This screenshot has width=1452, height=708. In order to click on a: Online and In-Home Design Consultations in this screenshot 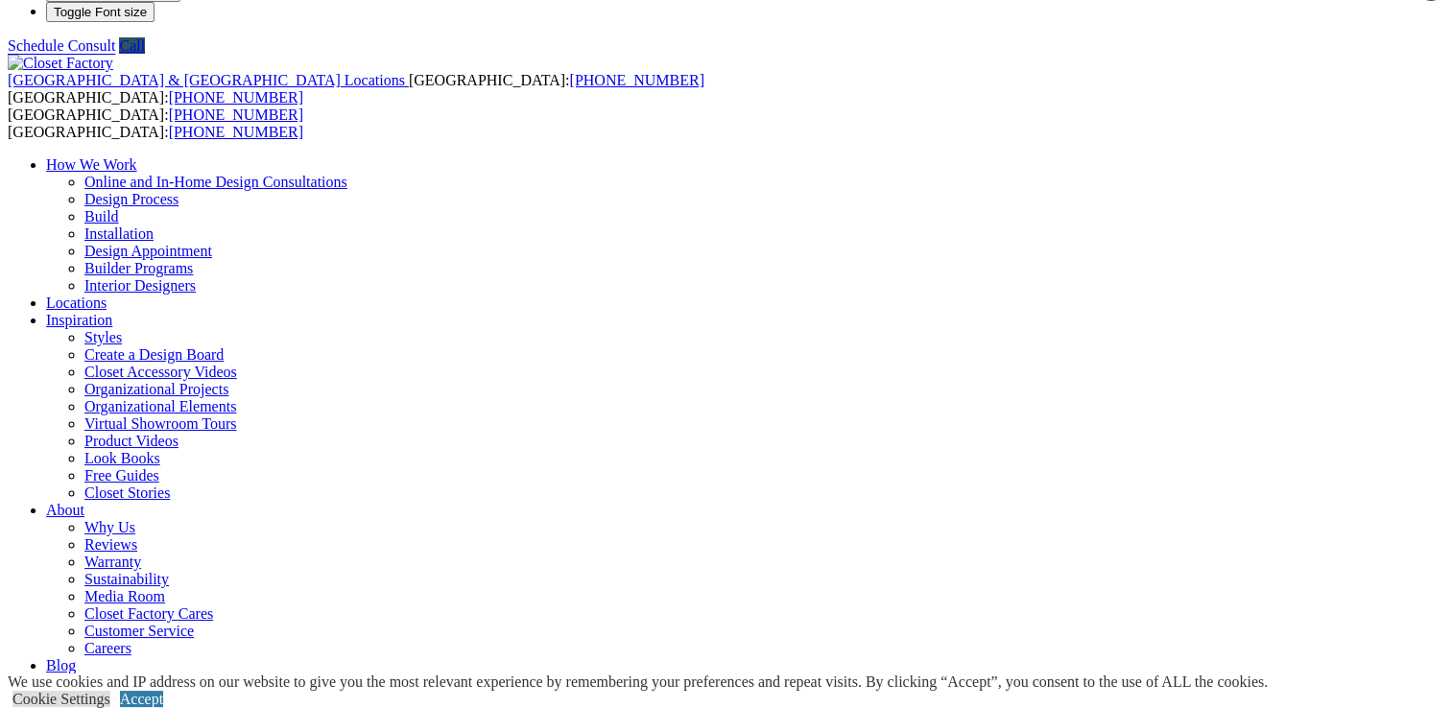, I will do `click(216, 181)`.